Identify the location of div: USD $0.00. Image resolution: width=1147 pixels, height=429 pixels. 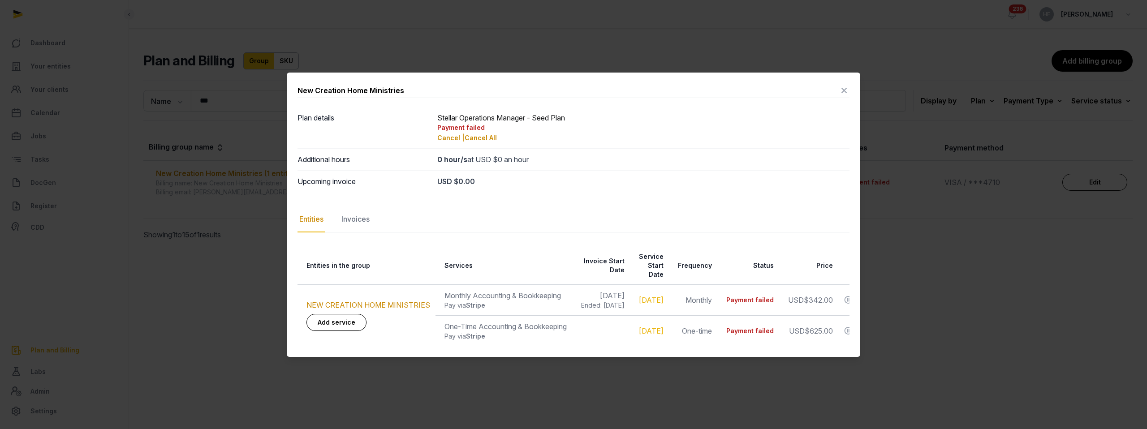
(643, 181).